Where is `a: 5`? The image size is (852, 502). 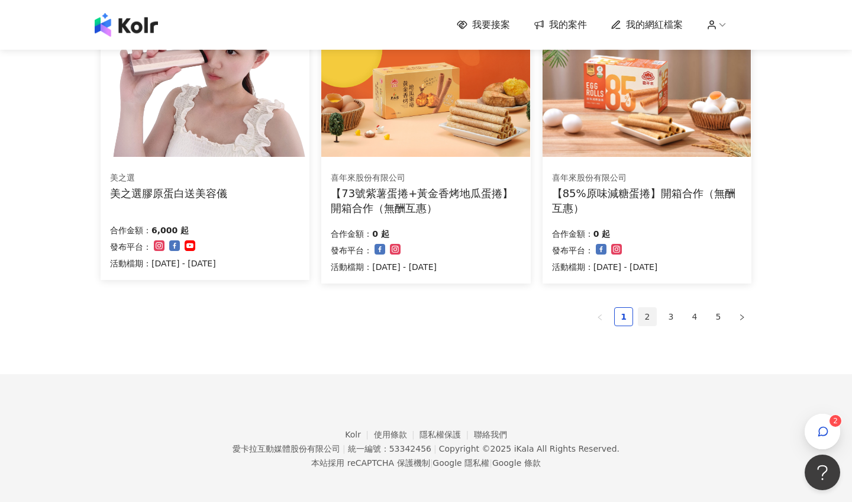 a: 5 is located at coordinates (719, 317).